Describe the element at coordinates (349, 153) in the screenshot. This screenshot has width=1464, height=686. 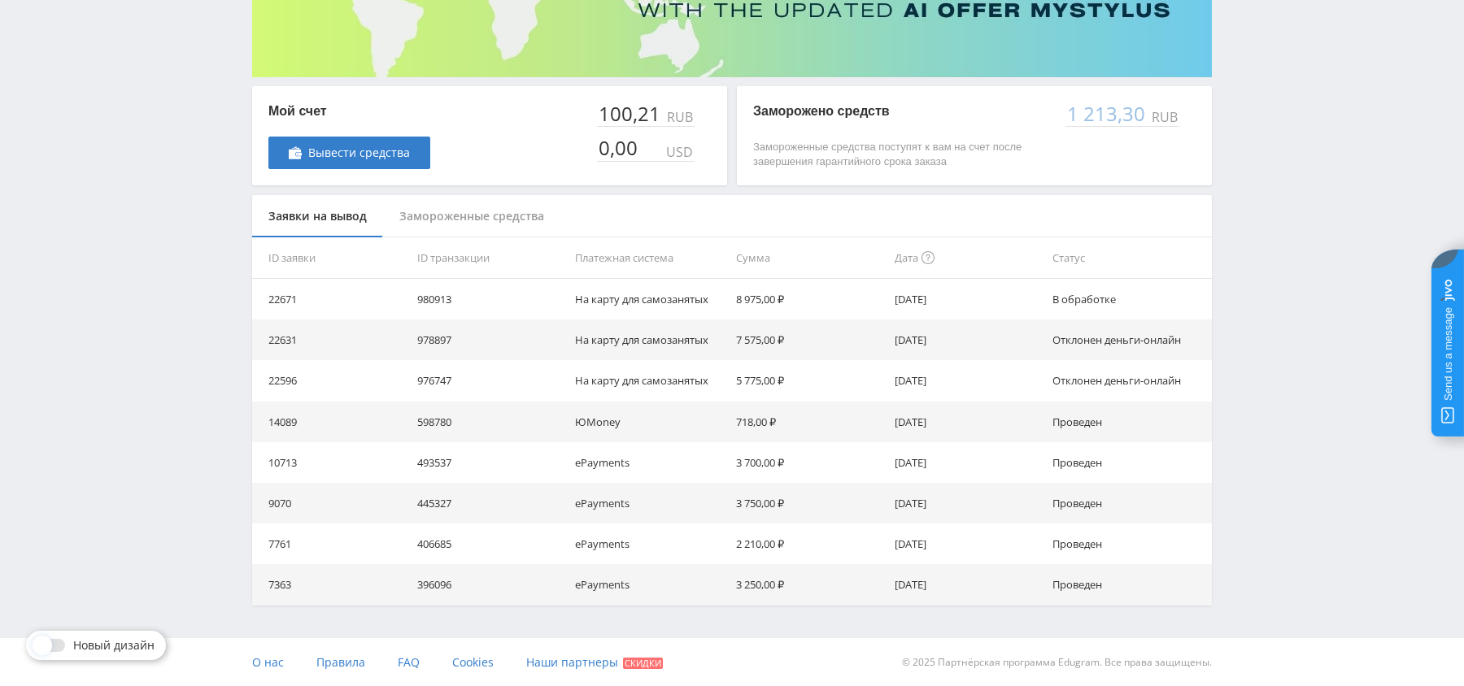
I see `a: Вывести средства` at that location.